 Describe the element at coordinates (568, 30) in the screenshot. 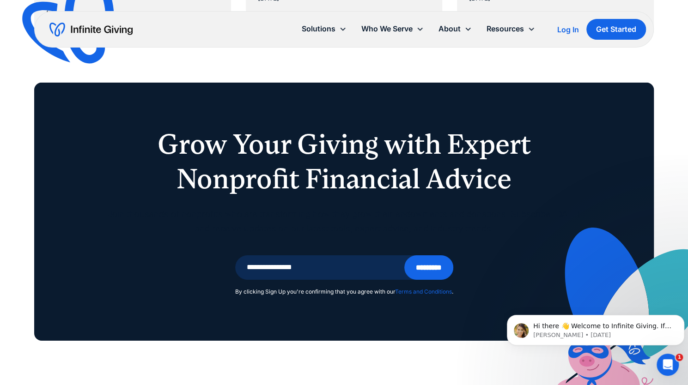

I see `a: Log In` at that location.